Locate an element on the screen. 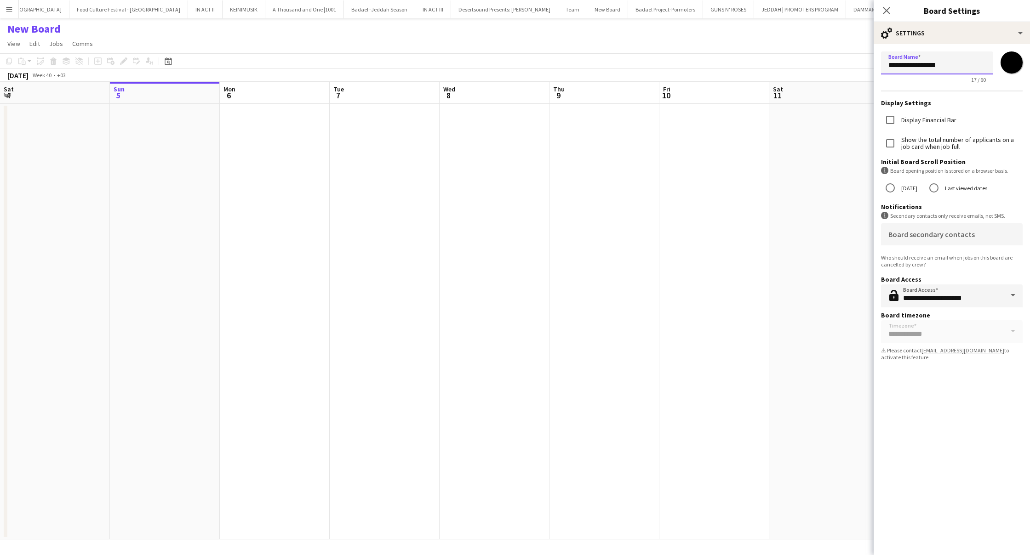  div: Secondary contacts only receive emails, not SMS. is located at coordinates (952, 216).